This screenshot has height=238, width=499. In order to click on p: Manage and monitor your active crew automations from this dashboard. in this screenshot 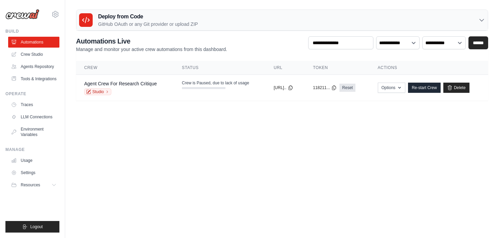, I will do `click(152, 49)`.